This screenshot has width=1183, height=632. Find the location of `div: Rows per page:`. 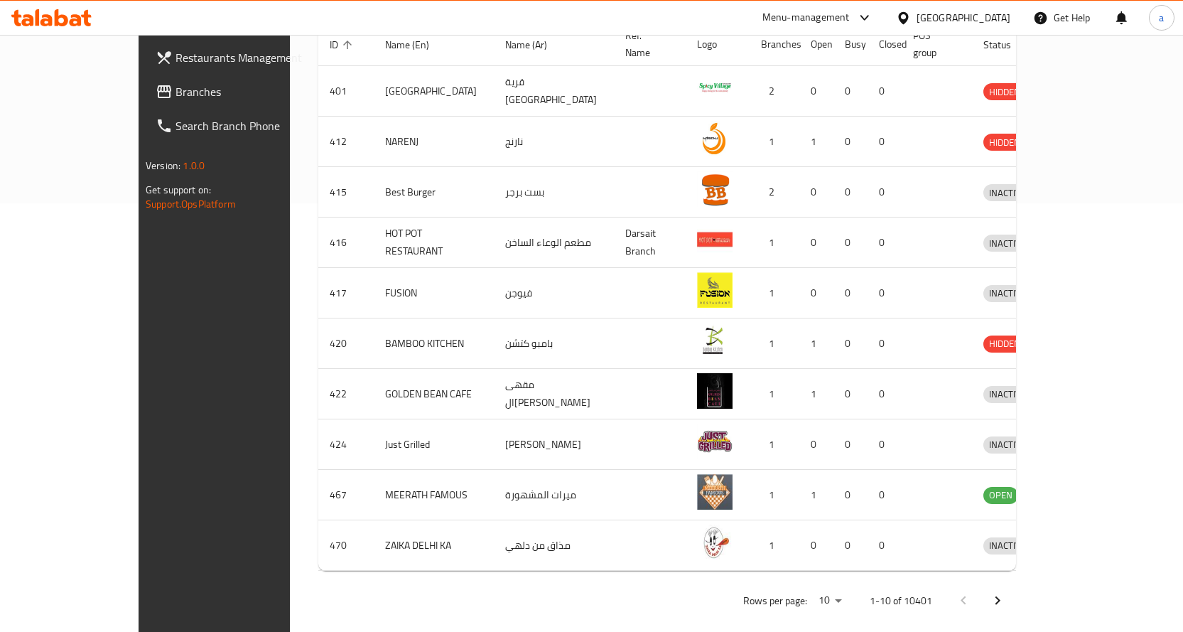

div: Rows per page: is located at coordinates (830, 601).